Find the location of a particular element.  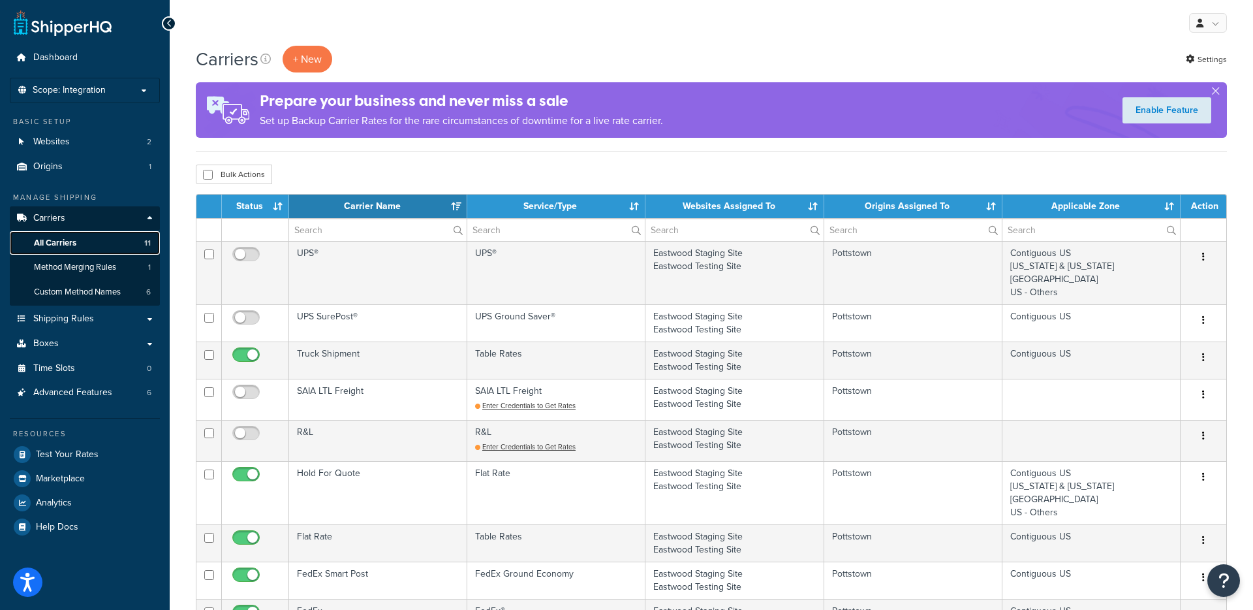

a: Advanced Features 6 is located at coordinates (85, 392).